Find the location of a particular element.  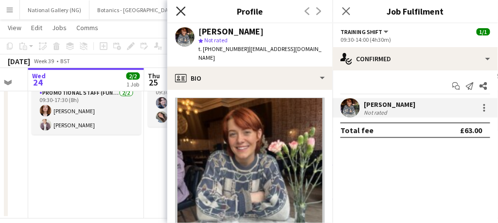

h3: Profile is located at coordinates (250, 11).